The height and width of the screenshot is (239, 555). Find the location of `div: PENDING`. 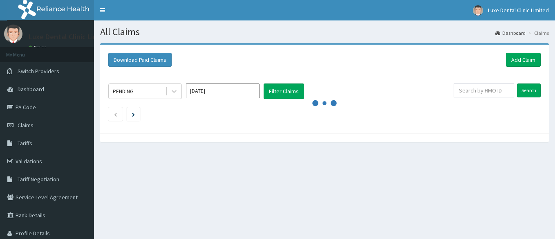

div: PENDING is located at coordinates (123, 91).